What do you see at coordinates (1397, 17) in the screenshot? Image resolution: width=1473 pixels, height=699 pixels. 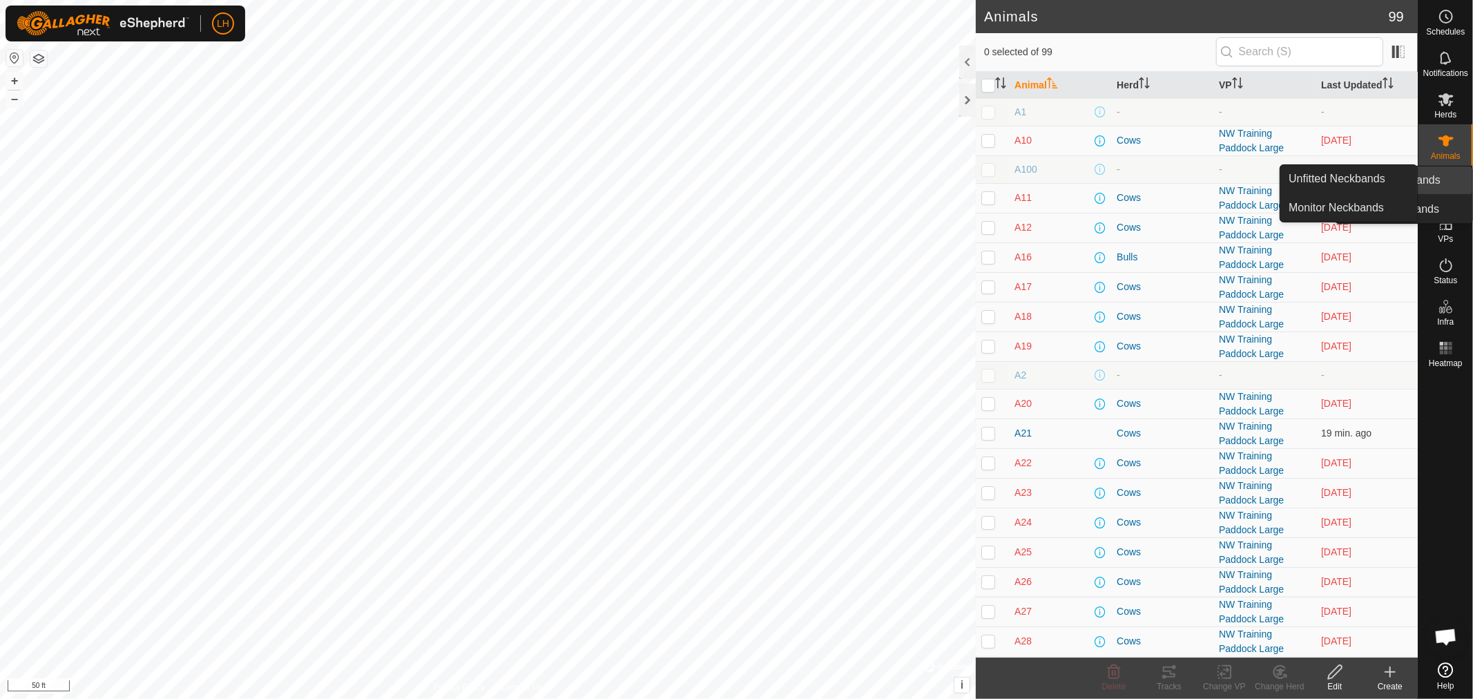 I see `span: 99` at bounding box center [1397, 17].